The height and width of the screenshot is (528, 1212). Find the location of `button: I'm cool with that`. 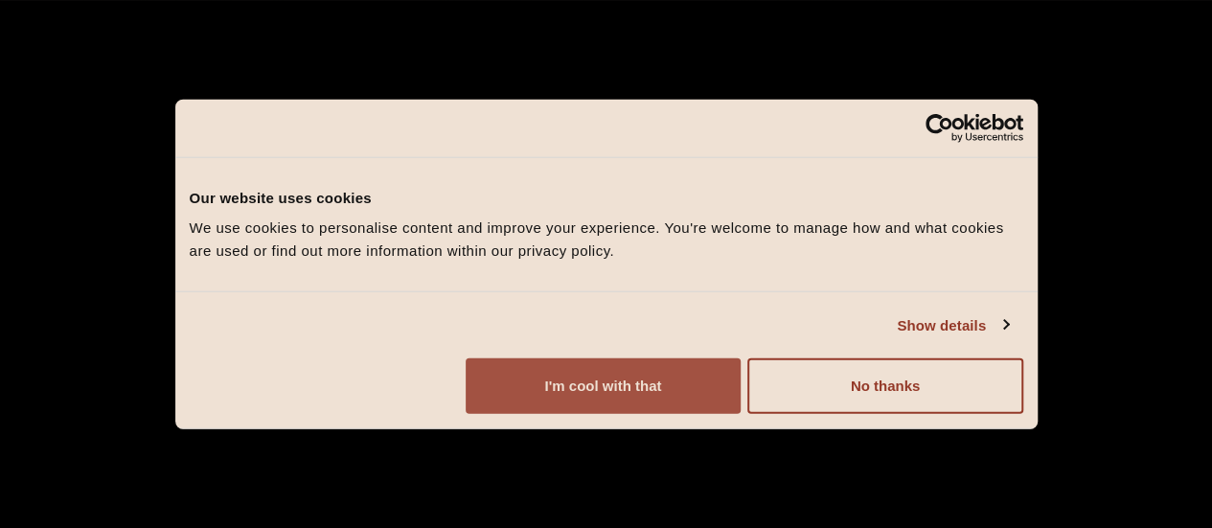

button: I'm cool with that is located at coordinates (603, 386).